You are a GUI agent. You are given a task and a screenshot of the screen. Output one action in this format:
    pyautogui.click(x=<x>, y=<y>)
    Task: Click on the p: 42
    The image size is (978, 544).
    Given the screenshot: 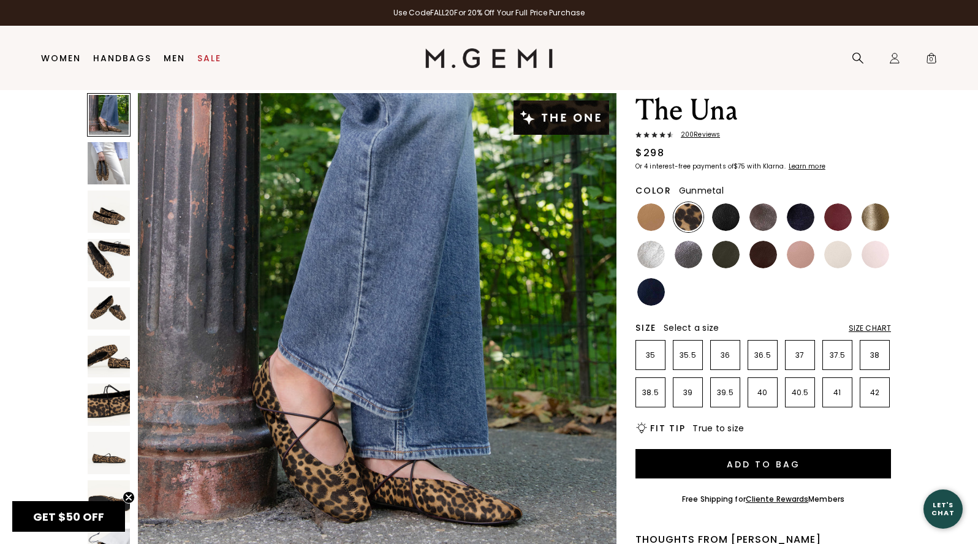 What is the action you would take?
    pyautogui.click(x=874, y=393)
    